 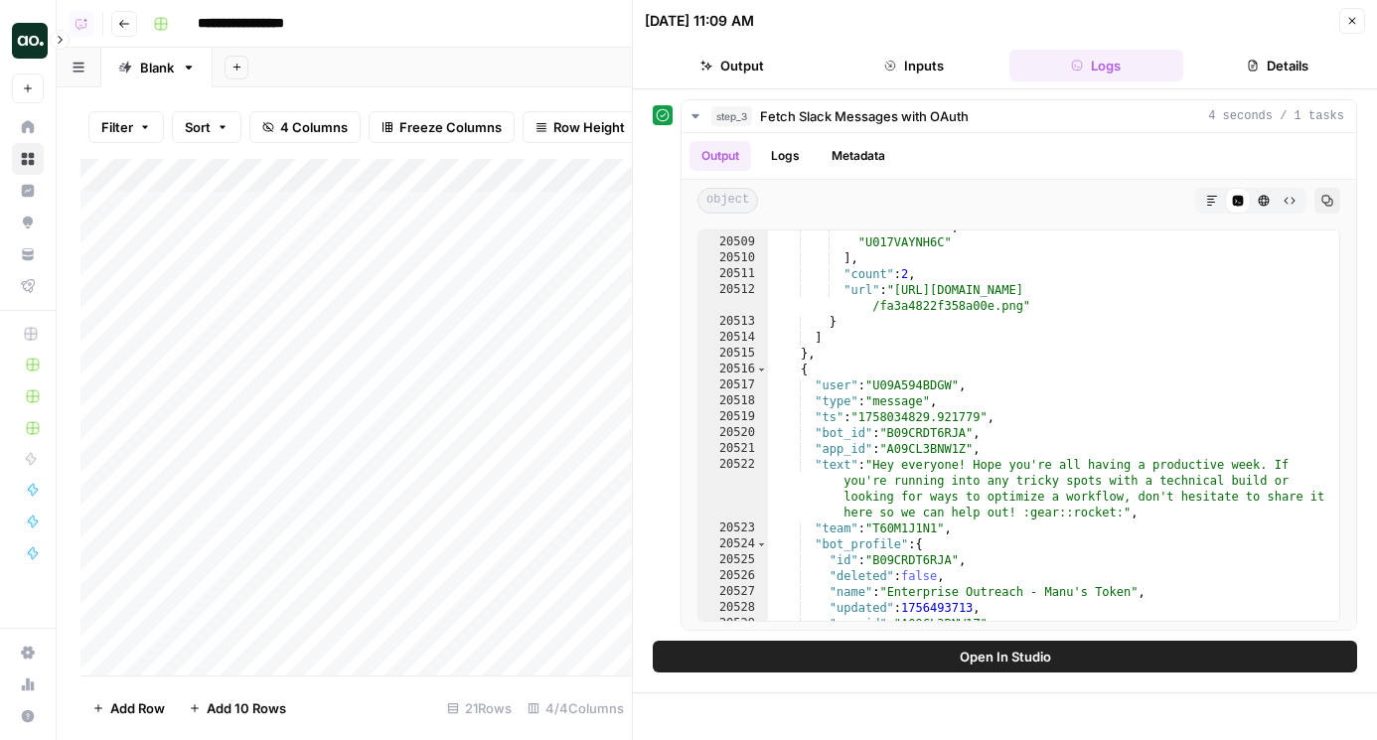 What do you see at coordinates (28, 716) in the screenshot?
I see `button: Help + Support` at bounding box center [28, 716].